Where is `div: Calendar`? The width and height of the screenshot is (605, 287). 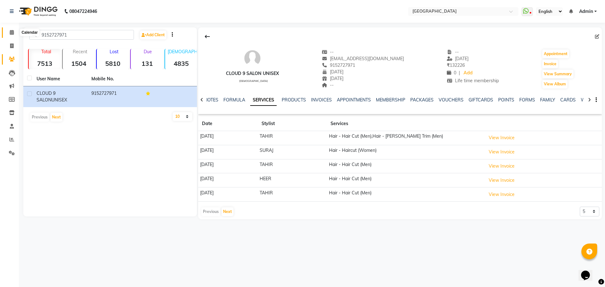 div: Calendar is located at coordinates (29, 32).